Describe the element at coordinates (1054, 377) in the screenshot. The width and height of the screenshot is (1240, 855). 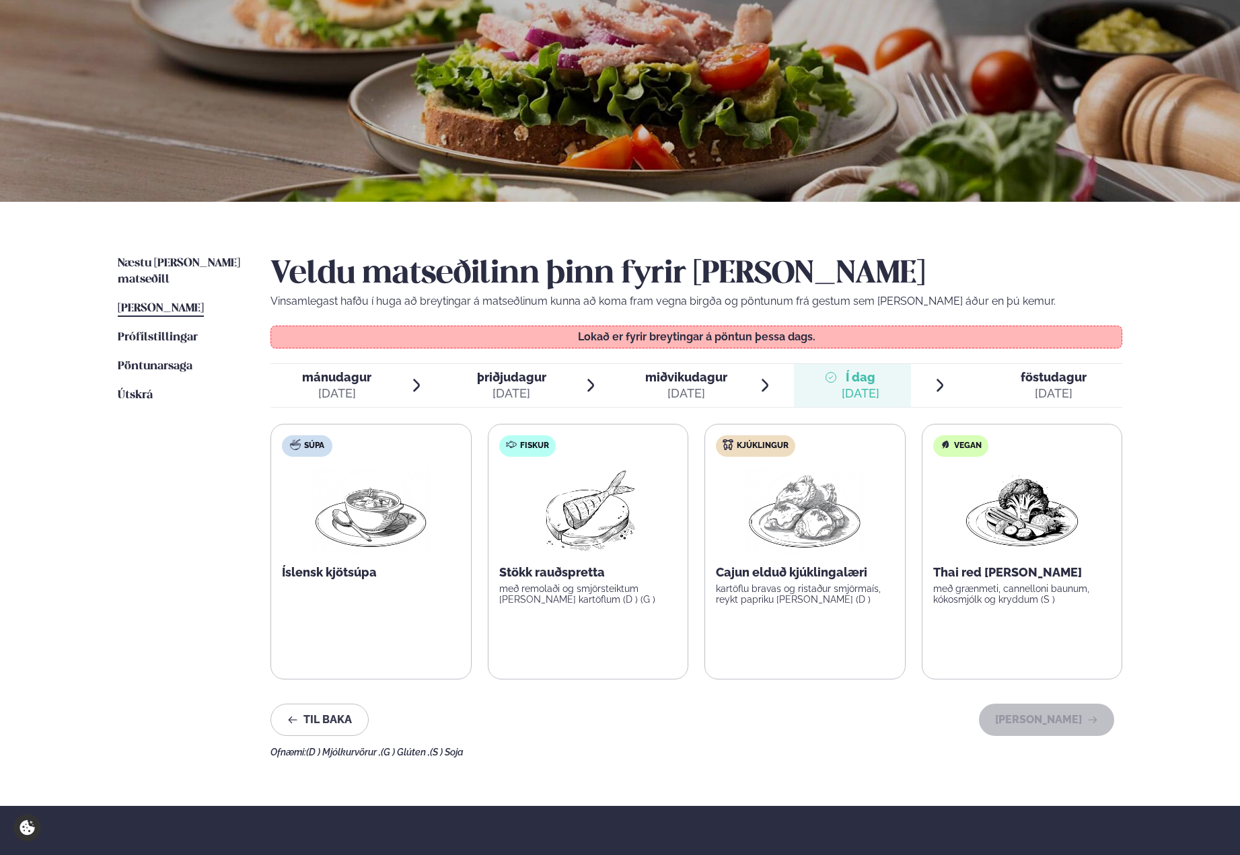
I see `span: föstudagur` at that location.